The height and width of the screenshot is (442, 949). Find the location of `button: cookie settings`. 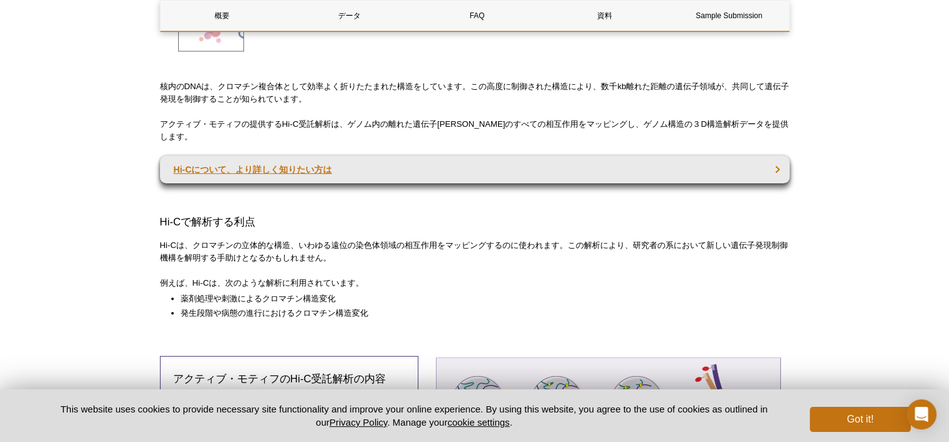

button: cookie settings is located at coordinates (478, 422).